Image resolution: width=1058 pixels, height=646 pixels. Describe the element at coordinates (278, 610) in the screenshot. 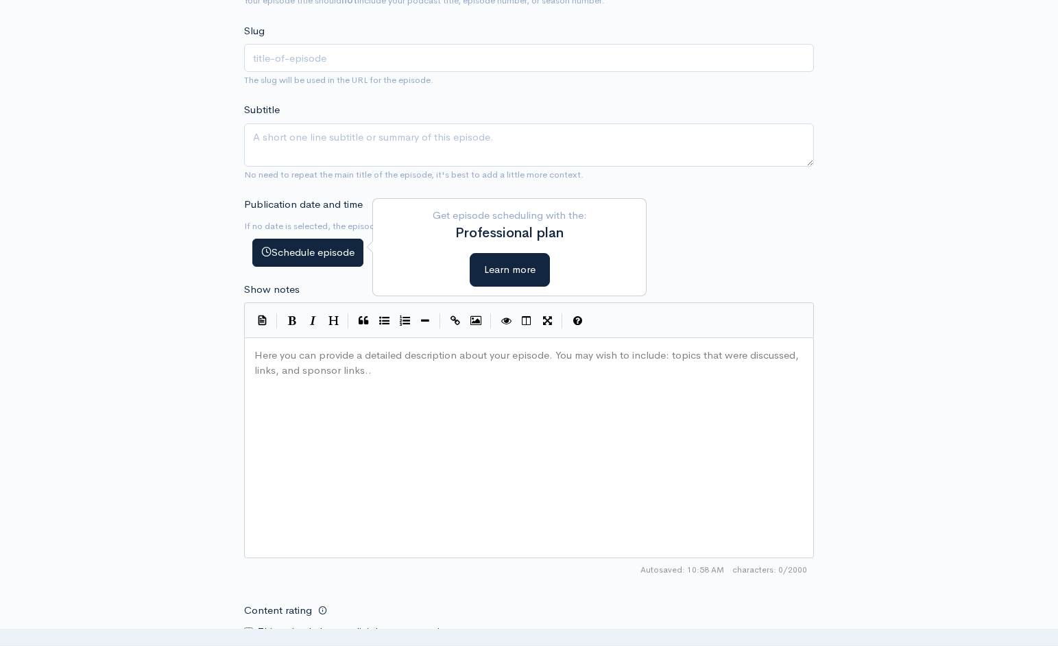

I see `label: Content rating` at that location.